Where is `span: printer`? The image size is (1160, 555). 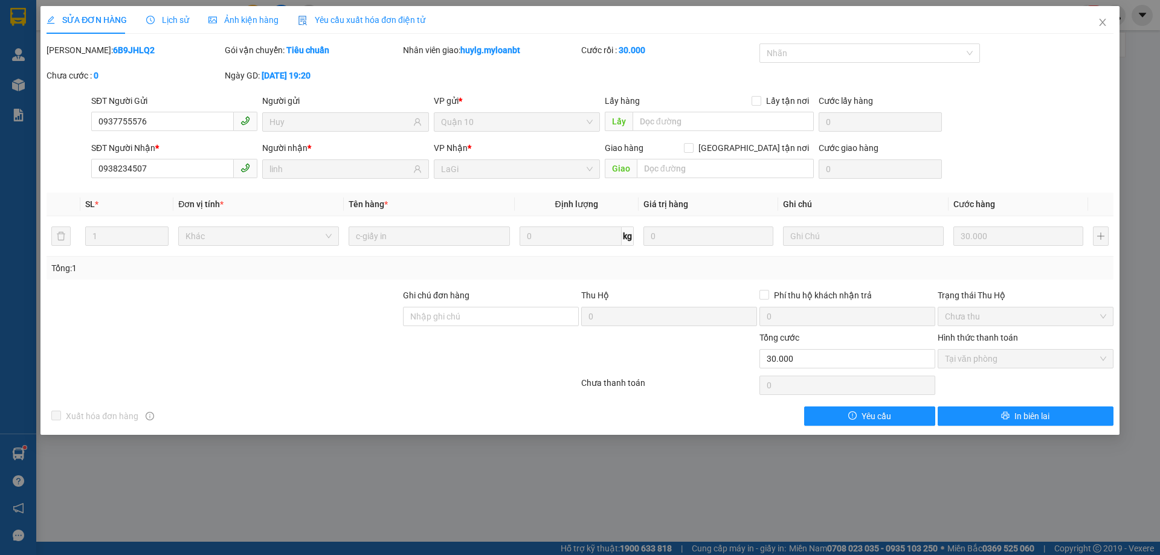 span: printer is located at coordinates (1006, 416).